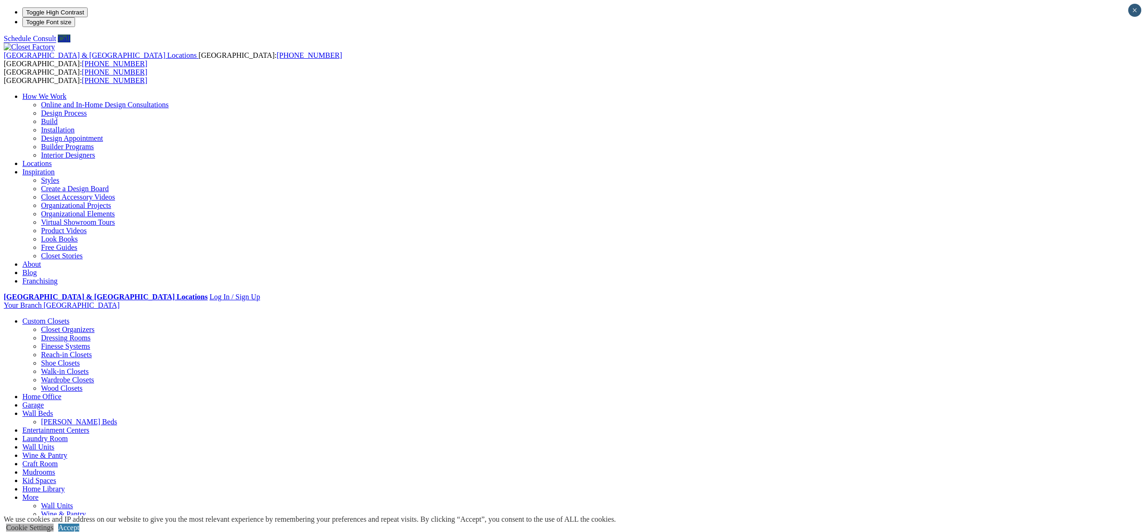 Image resolution: width=1145 pixels, height=532 pixels. I want to click on a: Walk-in Closets, so click(65, 371).